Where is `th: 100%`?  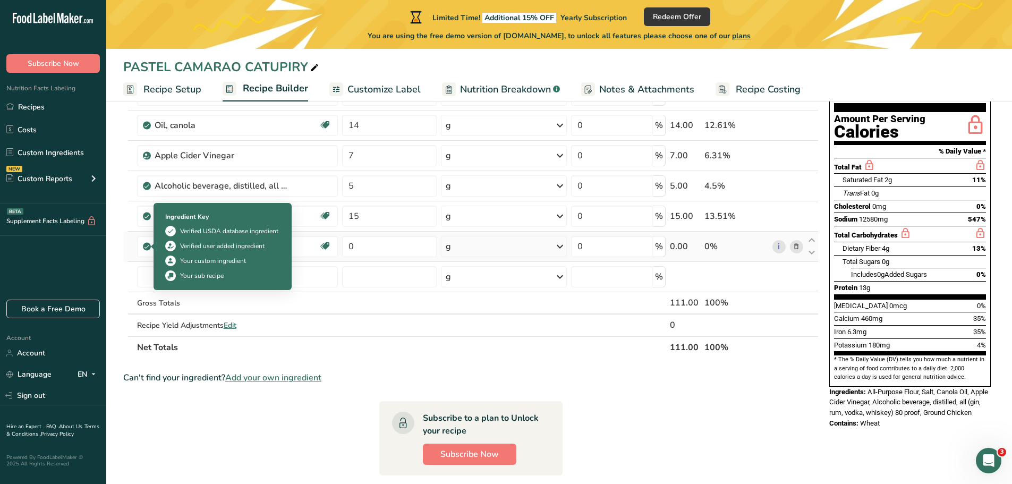 th: 100% is located at coordinates (736, 347).